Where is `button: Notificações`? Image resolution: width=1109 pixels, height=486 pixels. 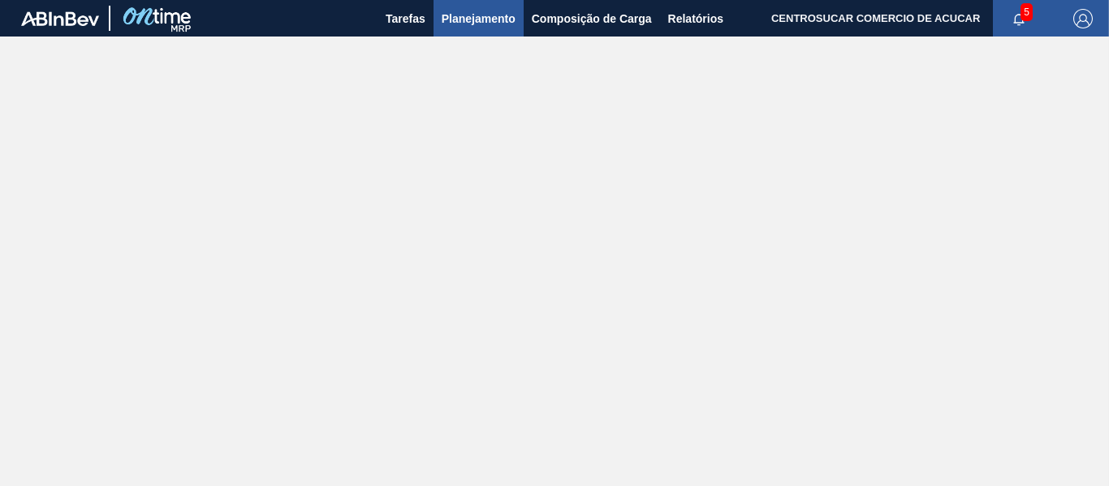
button: Notificações is located at coordinates (1019, 19).